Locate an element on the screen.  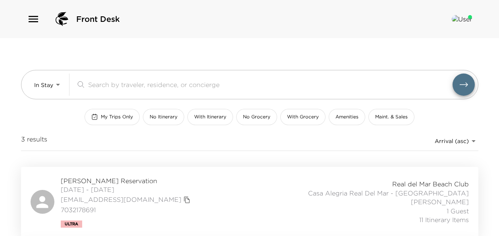
button: Amenities is located at coordinates (347, 117).